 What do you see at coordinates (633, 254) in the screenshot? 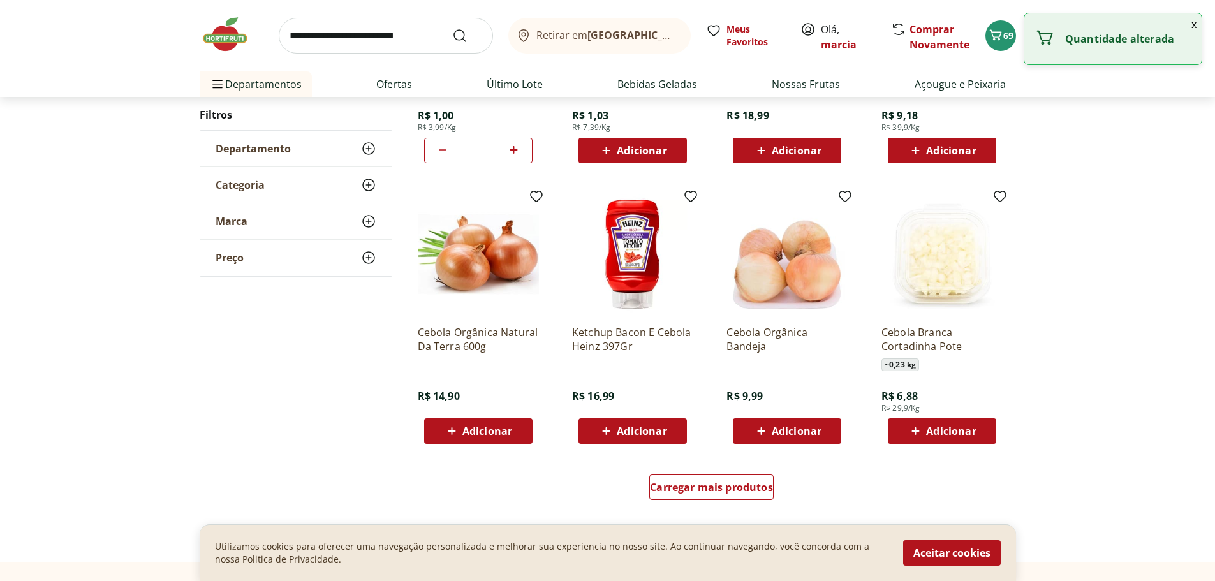
I see `img: Ketchup Bacon E Cebola Heinz 397Gr` at bounding box center [633, 254].